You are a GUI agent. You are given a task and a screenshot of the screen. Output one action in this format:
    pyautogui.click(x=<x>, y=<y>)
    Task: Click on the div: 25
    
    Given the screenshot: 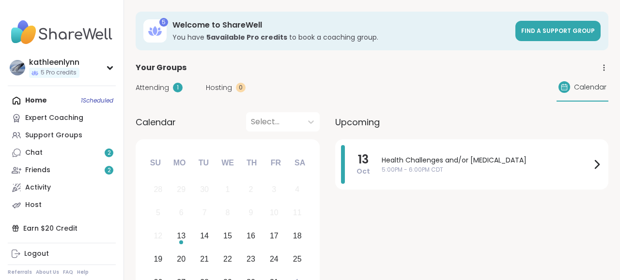 What is the action you would take?
    pyautogui.click(x=297, y=259)
    